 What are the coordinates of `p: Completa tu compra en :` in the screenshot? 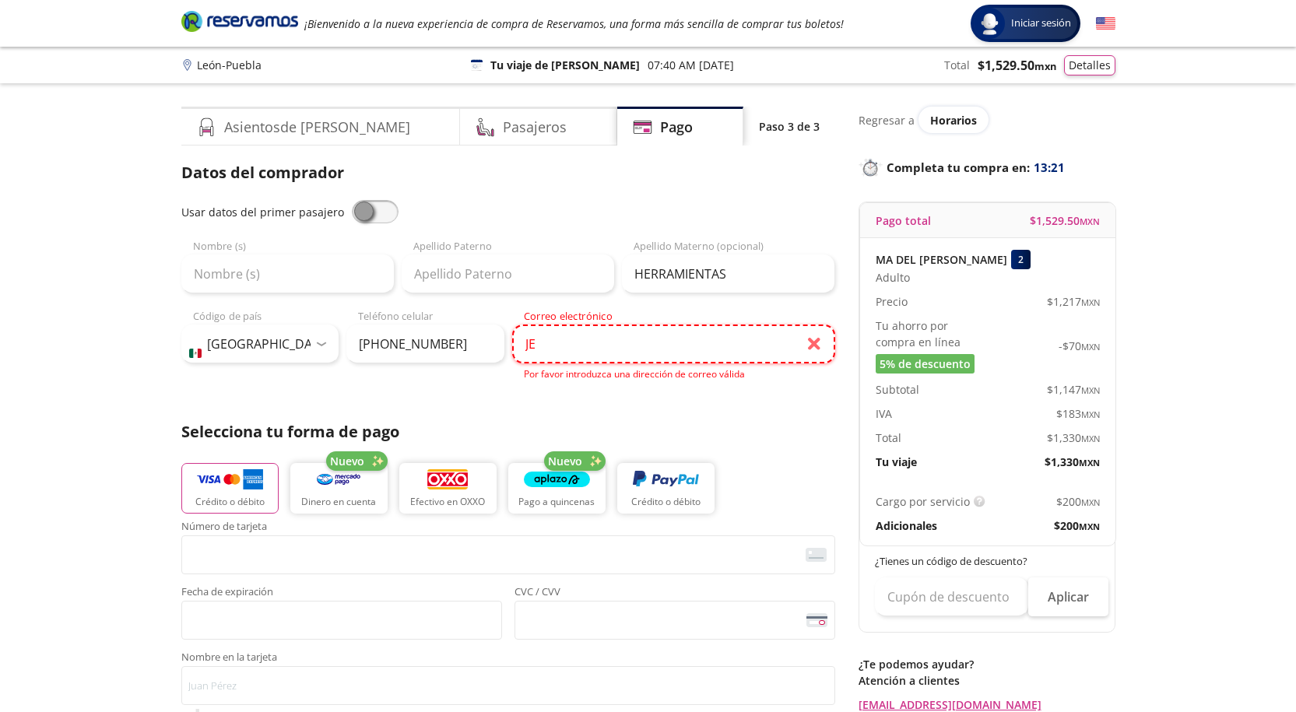 It's located at (987, 167).